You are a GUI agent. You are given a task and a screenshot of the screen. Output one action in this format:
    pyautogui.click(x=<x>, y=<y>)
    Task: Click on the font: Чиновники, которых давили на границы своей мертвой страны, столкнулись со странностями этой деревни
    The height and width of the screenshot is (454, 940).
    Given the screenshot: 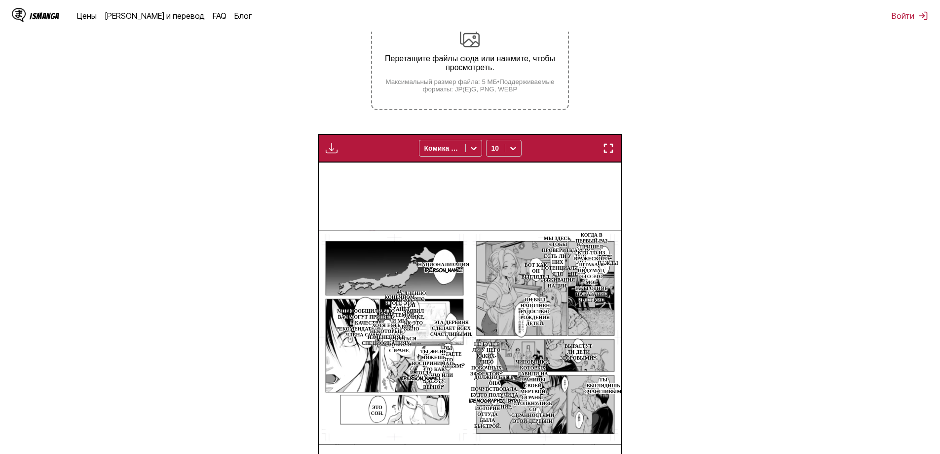 What is the action you would take?
    pyautogui.click(x=533, y=390)
    